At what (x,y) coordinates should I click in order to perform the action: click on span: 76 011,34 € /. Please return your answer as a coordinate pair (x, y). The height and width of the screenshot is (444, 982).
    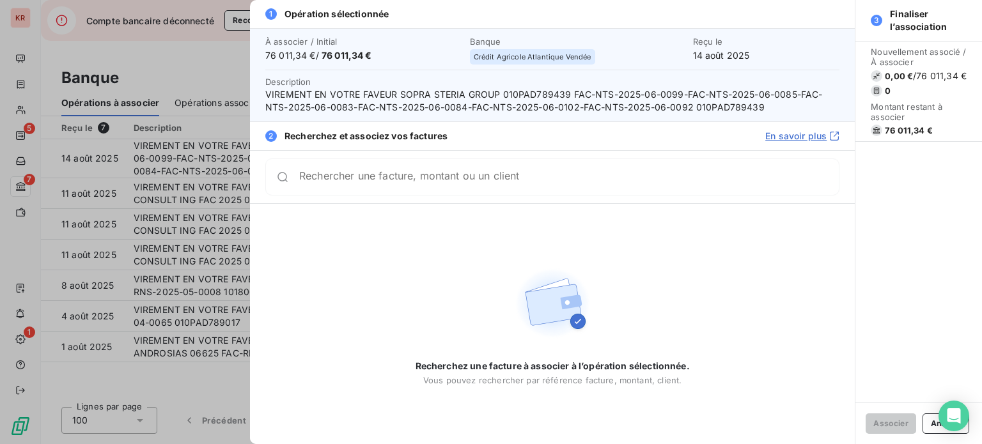
    Looking at the image, I should click on (364, 56).